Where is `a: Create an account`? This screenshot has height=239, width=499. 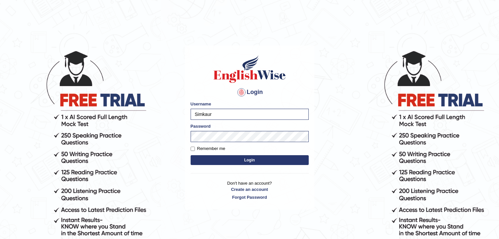
a: Create an account is located at coordinates (250, 190).